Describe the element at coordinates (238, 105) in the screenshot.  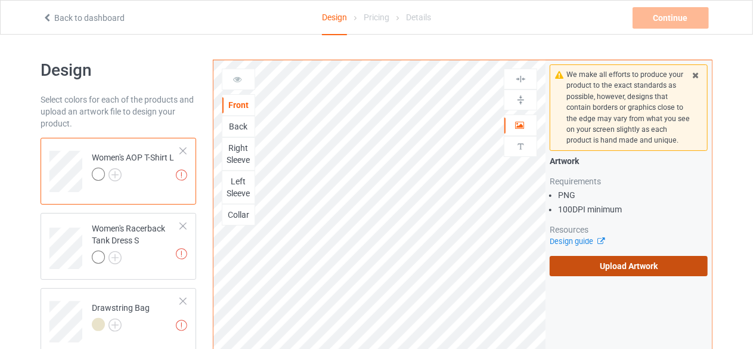
I see `div: Front` at that location.